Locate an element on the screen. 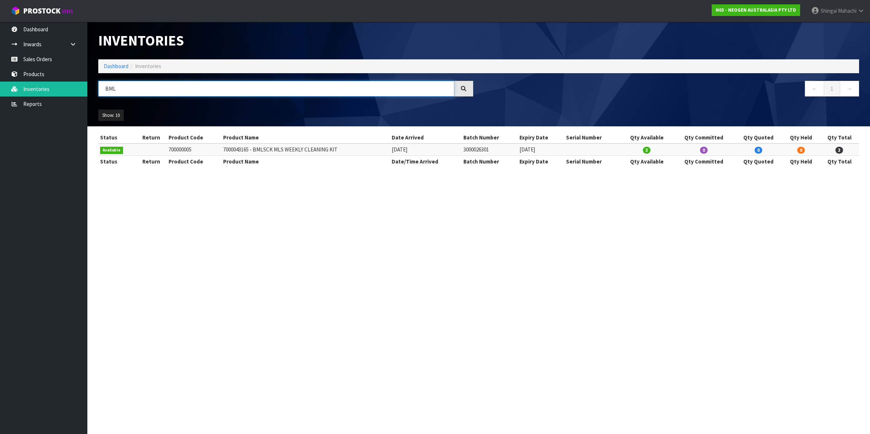 Image resolution: width=870 pixels, height=434 pixels. small: WMS is located at coordinates (67, 11).